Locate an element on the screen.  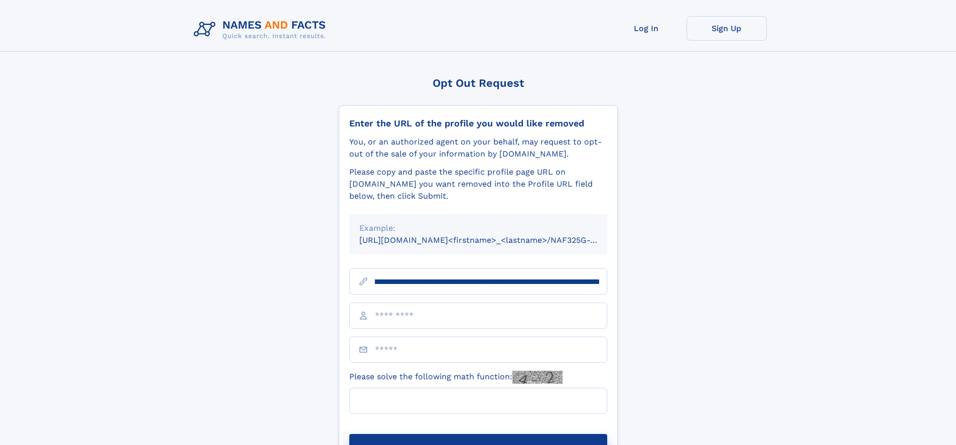
label: Please solve the following math function: is located at coordinates (456, 377).